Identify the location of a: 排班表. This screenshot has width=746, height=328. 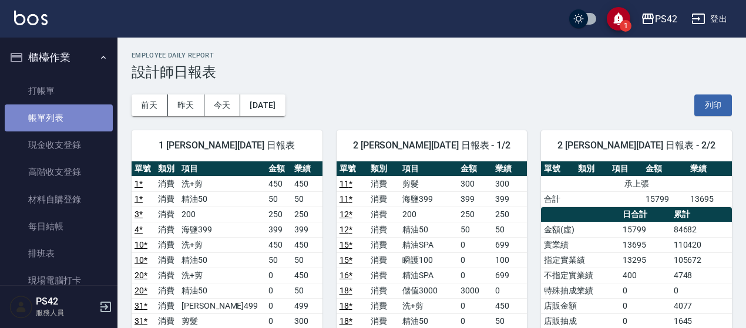
(59, 254).